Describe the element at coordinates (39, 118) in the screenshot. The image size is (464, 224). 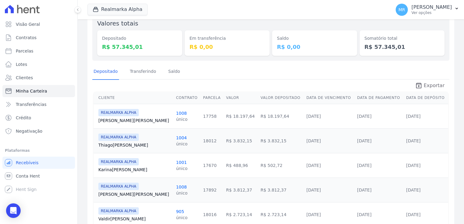
I see `a: Crédito` at that location.